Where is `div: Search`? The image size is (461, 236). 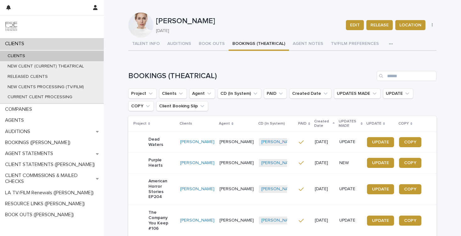 div: Search is located at coordinates (406, 76).